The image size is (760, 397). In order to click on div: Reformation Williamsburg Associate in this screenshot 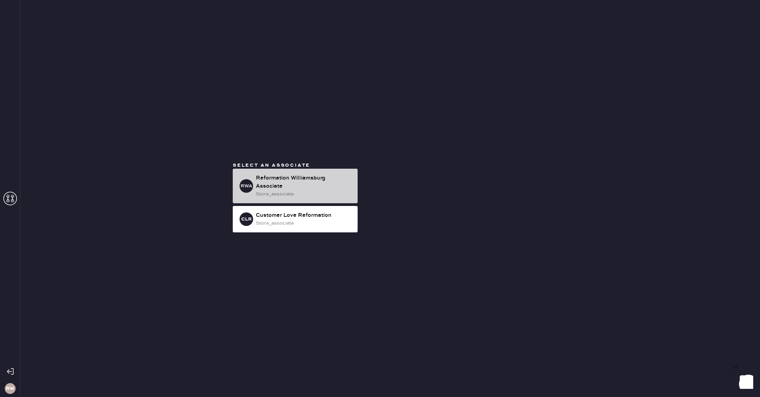, I will do `click(304, 182)`.